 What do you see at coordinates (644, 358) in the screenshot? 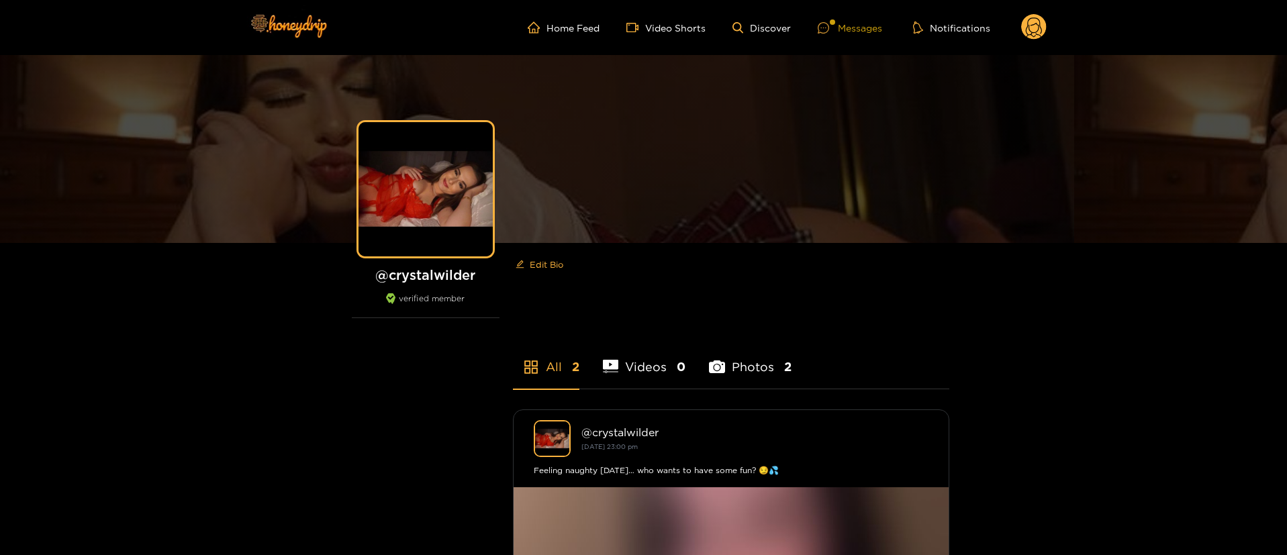
I see `li: Videos` at bounding box center [644, 358].